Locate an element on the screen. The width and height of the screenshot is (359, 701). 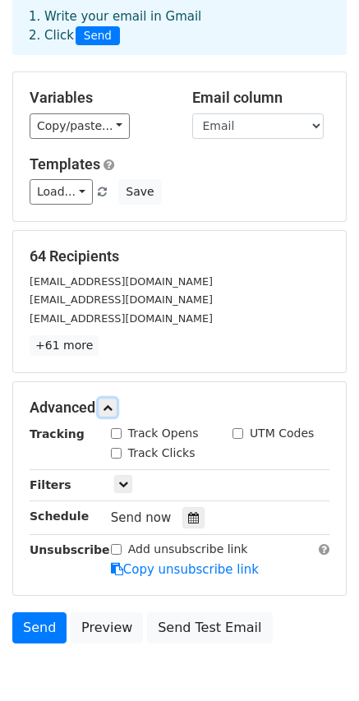
a: +61 more is located at coordinates (64, 345).